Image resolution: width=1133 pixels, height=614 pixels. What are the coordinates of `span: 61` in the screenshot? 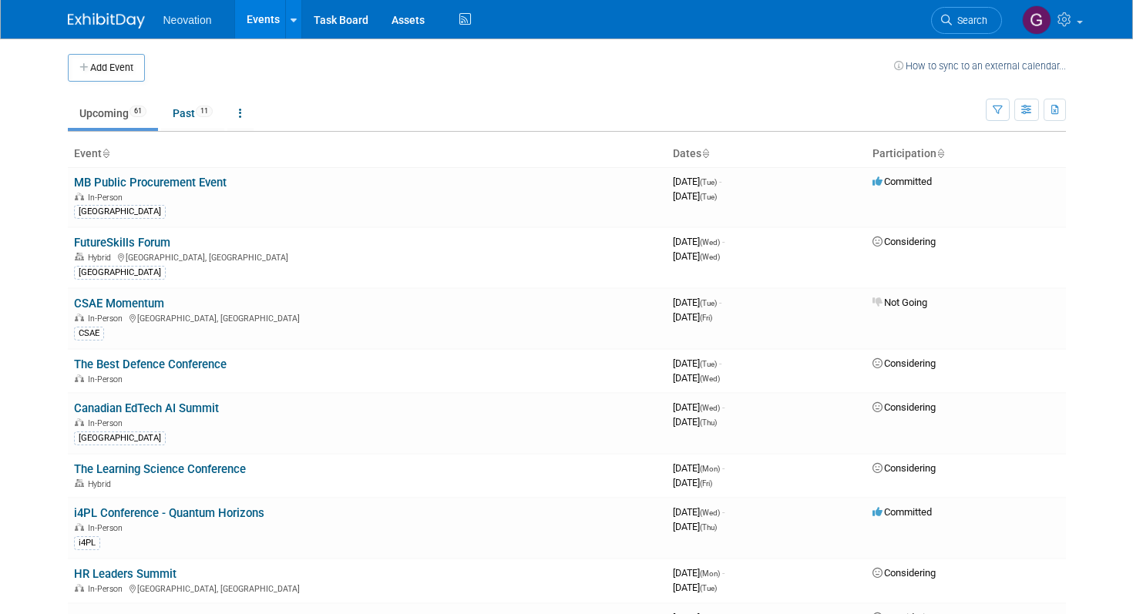 It's located at (138, 111).